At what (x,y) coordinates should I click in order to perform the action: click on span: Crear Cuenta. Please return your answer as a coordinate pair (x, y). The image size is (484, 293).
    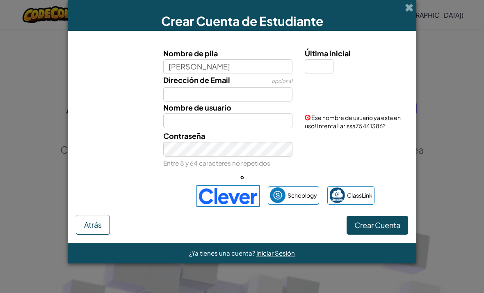
    Looking at the image, I should click on (378, 225).